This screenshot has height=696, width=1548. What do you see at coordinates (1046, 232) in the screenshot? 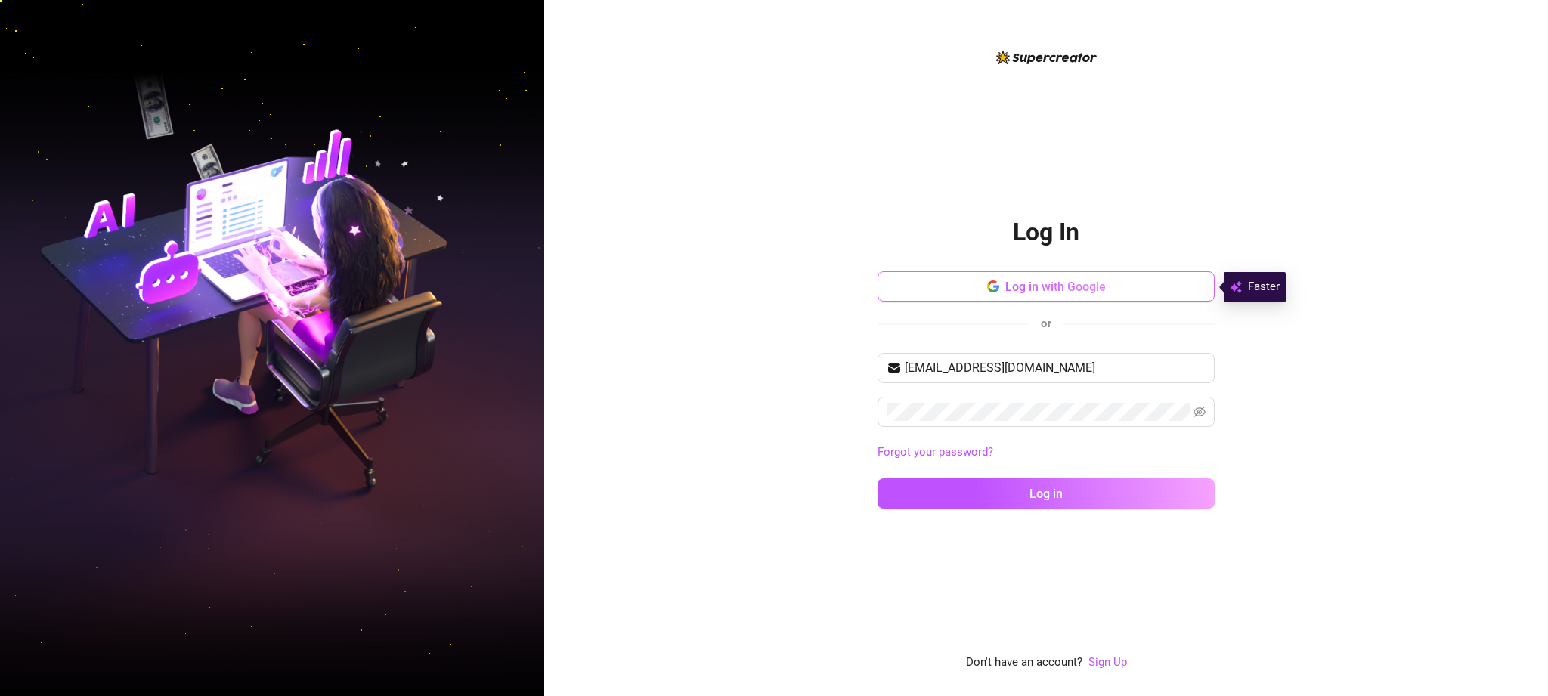
I see `h2: Log In` at bounding box center [1046, 232].